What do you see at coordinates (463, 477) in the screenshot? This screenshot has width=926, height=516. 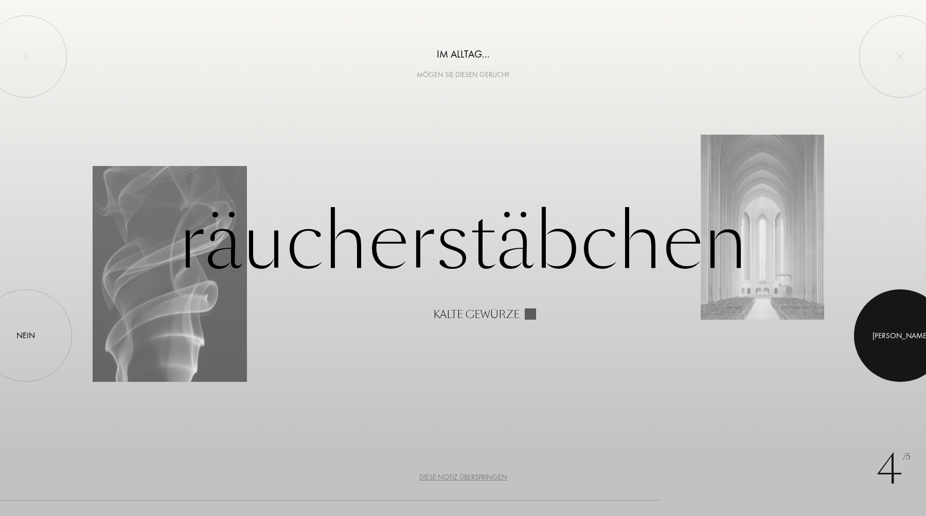 I see `div: Diese Notiz überspringen` at bounding box center [463, 477].